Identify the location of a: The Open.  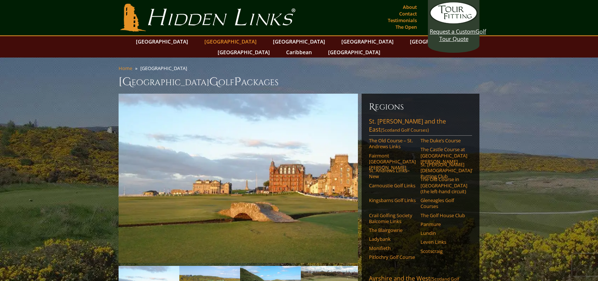
(406, 27).